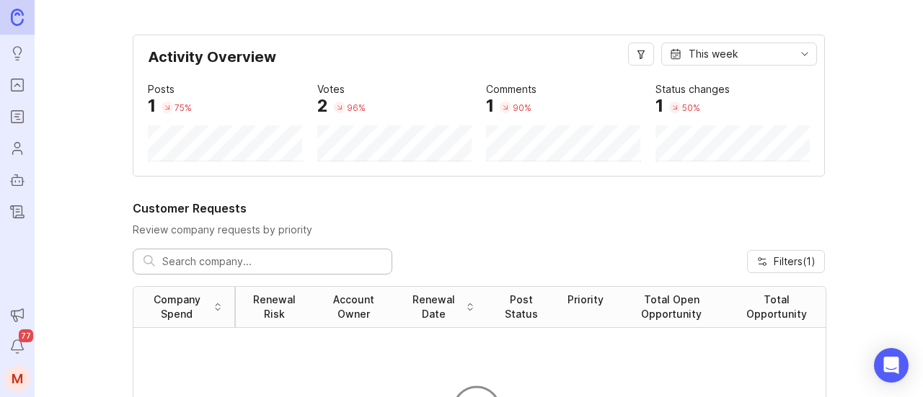 Image resolution: width=923 pixels, height=397 pixels. What do you see at coordinates (691, 107) in the screenshot?
I see `div: 50 %` at bounding box center [691, 107].